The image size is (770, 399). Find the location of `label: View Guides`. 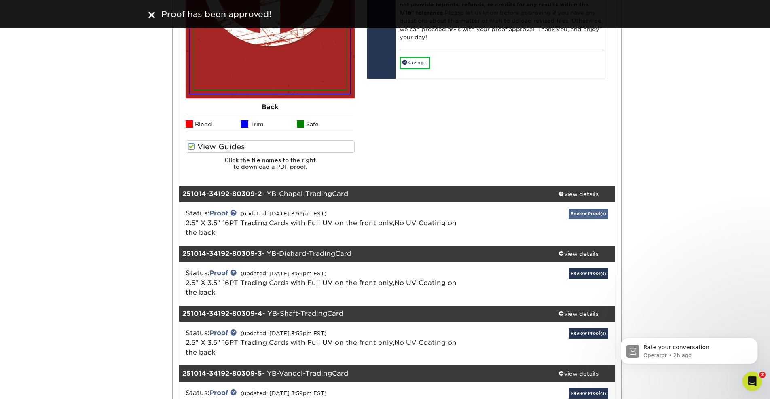

label: View Guides is located at coordinates (270, 146).